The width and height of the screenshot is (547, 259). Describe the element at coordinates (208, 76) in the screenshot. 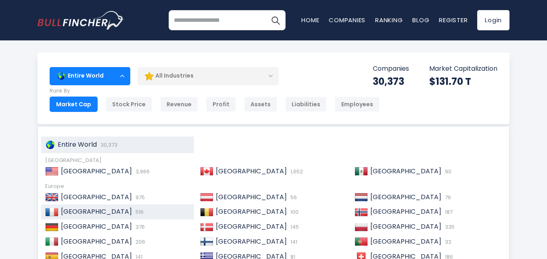

I see `div: All Industries` at that location.